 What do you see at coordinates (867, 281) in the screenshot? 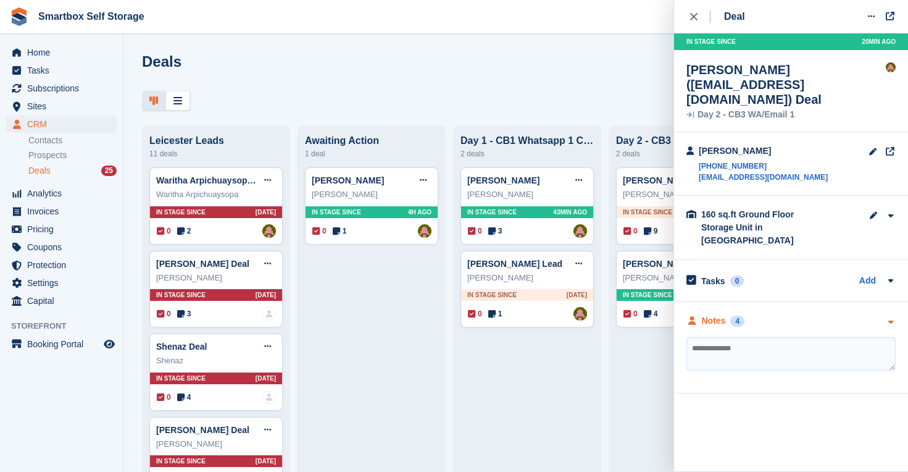
I see `a: Add` at bounding box center [867, 281].